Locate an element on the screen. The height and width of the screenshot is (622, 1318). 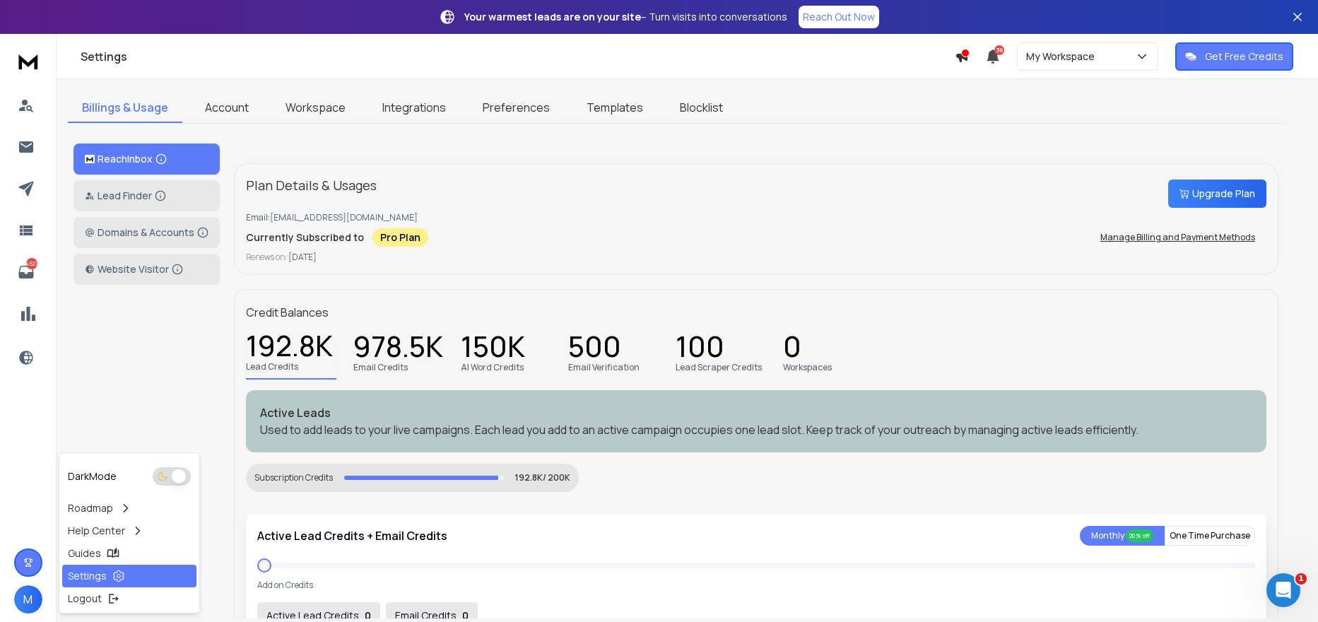
p: Active Leads is located at coordinates (756, 413).